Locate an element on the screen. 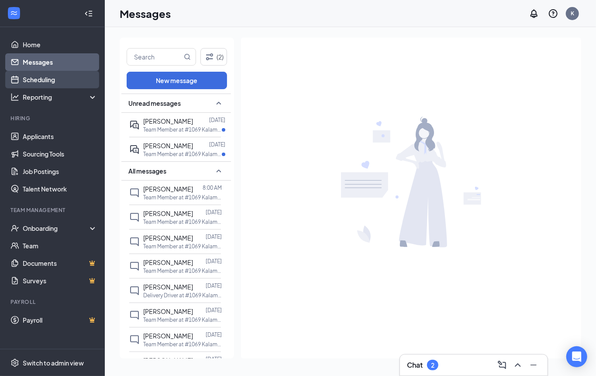 This screenshot has width=596, height=376. span: Unread messages is located at coordinates (155, 103).